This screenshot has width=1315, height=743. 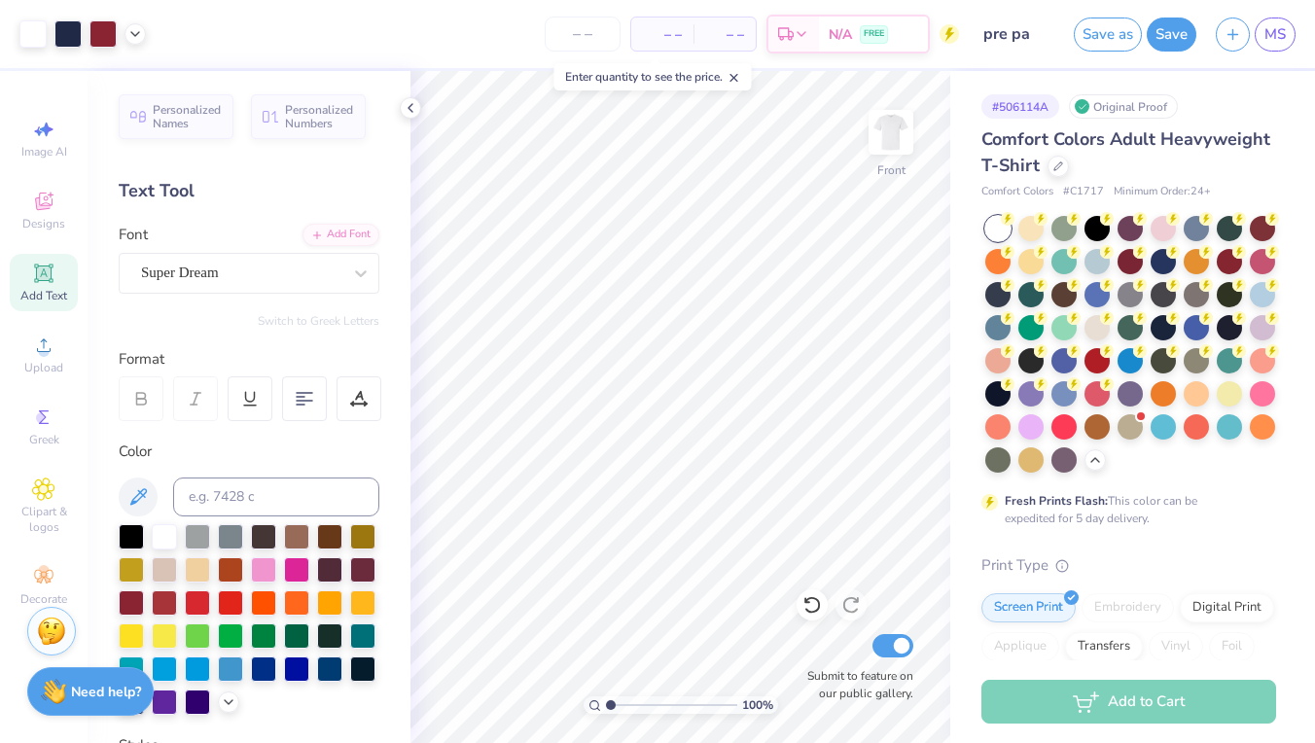 What do you see at coordinates (44, 296) in the screenshot?
I see `span: Add Text` at bounding box center [44, 296].